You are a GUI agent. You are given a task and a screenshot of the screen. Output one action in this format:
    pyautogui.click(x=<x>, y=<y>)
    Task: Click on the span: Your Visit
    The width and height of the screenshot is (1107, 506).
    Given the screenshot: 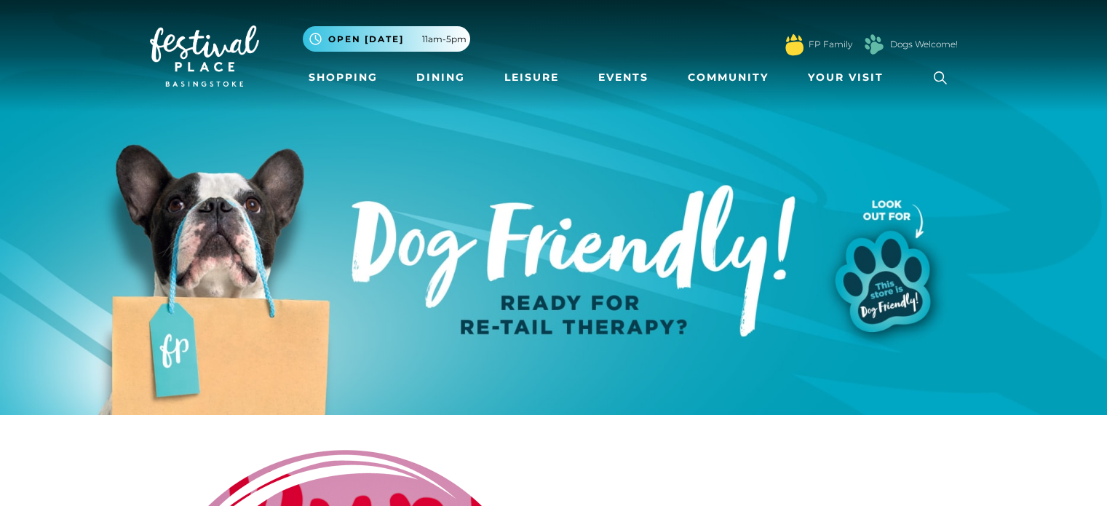 What is the action you would take?
    pyautogui.click(x=846, y=77)
    